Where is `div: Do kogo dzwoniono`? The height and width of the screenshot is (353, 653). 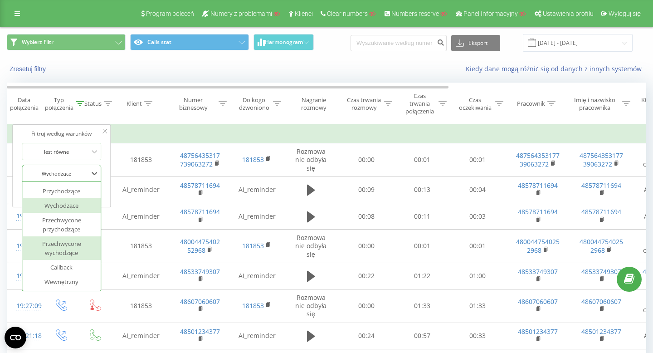
div: Do kogo dzwoniono is located at coordinates (254, 104).